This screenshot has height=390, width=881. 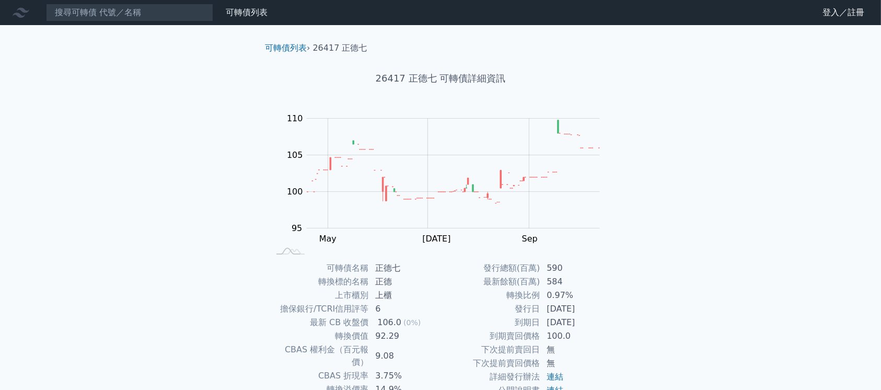 What do you see at coordinates (319, 376) in the screenshot?
I see `td: CBAS 折現率` at bounding box center [319, 376].